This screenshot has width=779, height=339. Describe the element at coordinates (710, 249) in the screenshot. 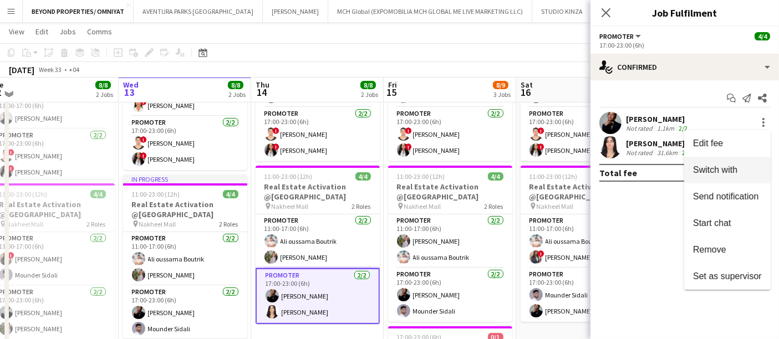

I see `span: Remove` at that location.